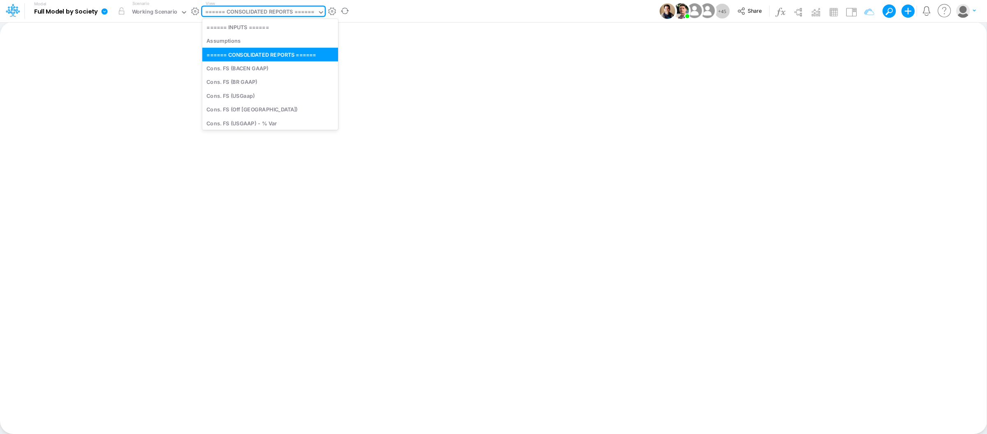  Describe the element at coordinates (270, 123) in the screenshot. I see `div: Cons. FS (USGAAP) - % Var` at that location.